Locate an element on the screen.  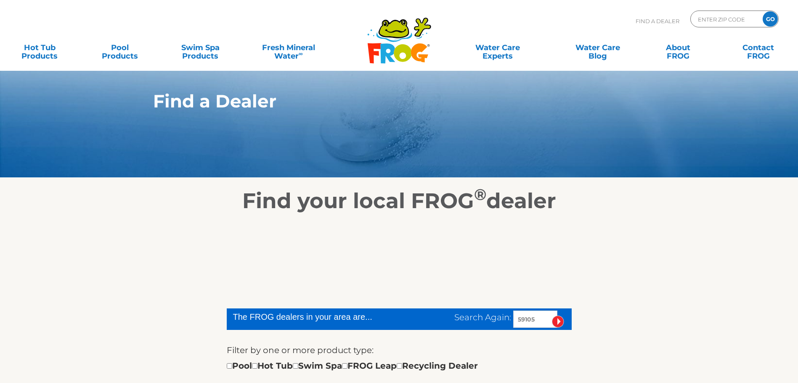
span: Search Again: is located at coordinates (483, 317).